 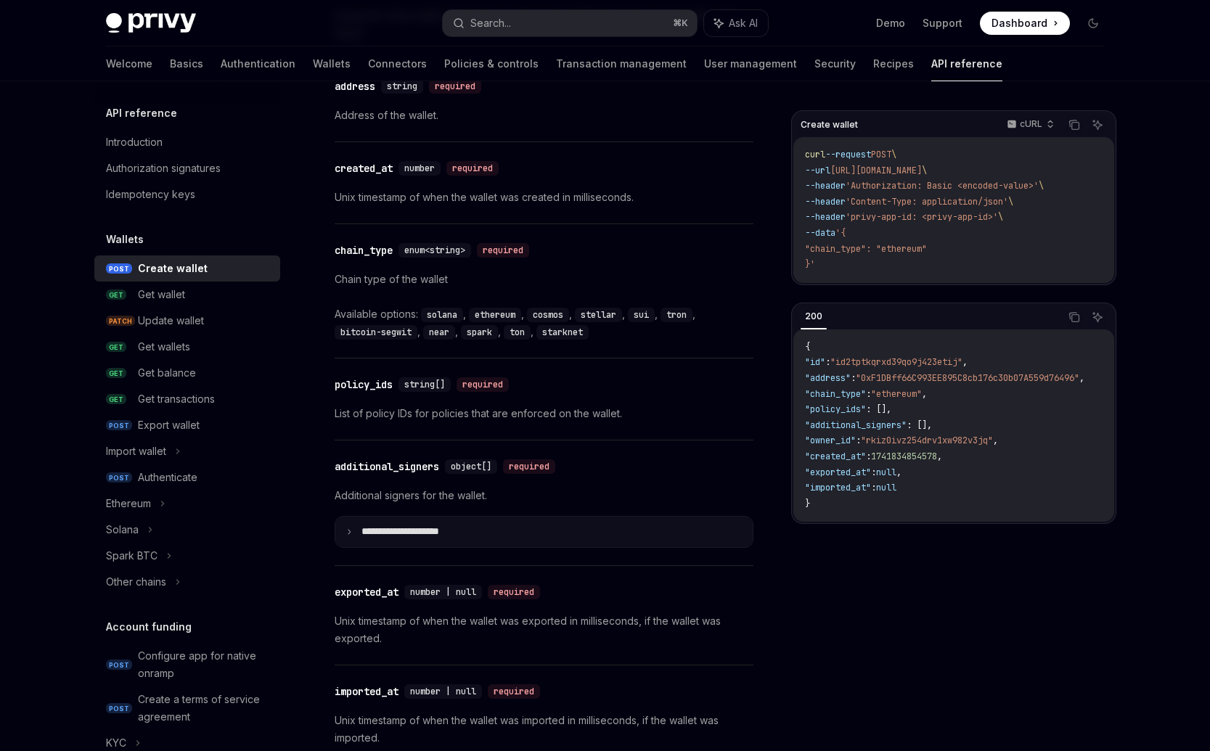 What do you see at coordinates (544, 496) in the screenshot?
I see `p: Additional signers for the wallet.` at bounding box center [544, 496].